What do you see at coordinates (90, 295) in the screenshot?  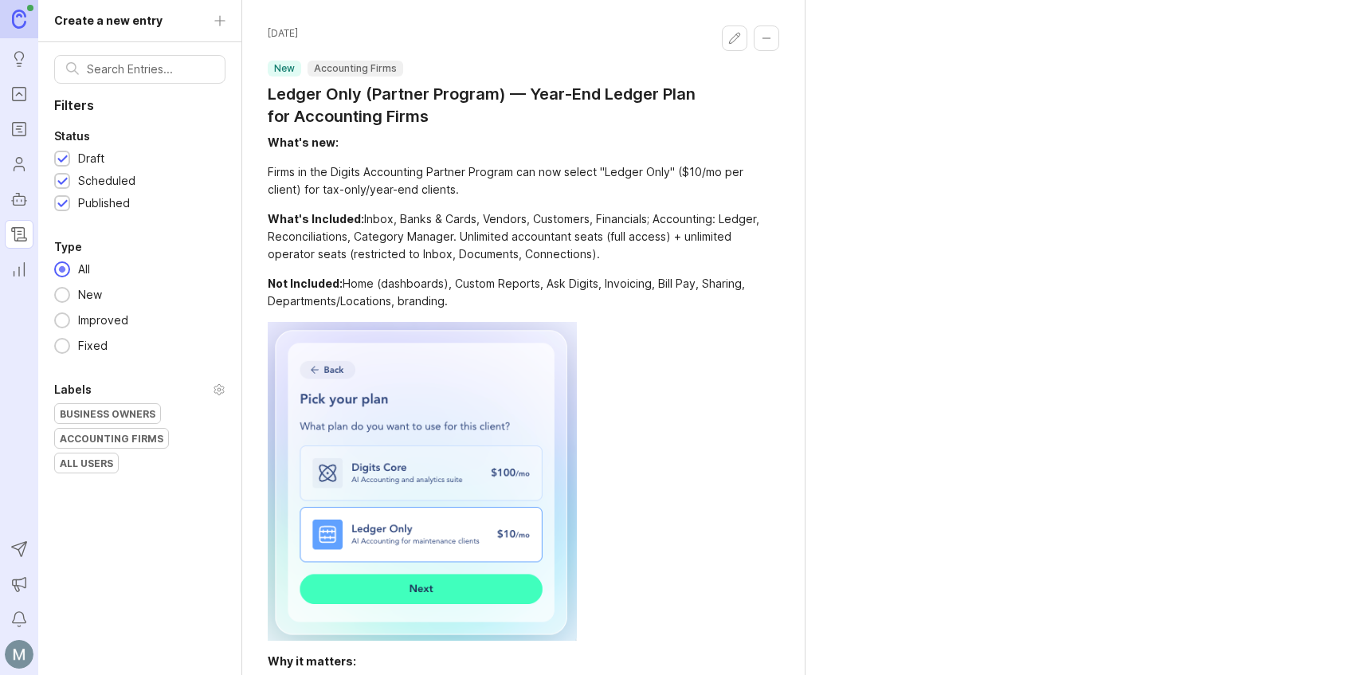 I see `div: New` at bounding box center [90, 295].